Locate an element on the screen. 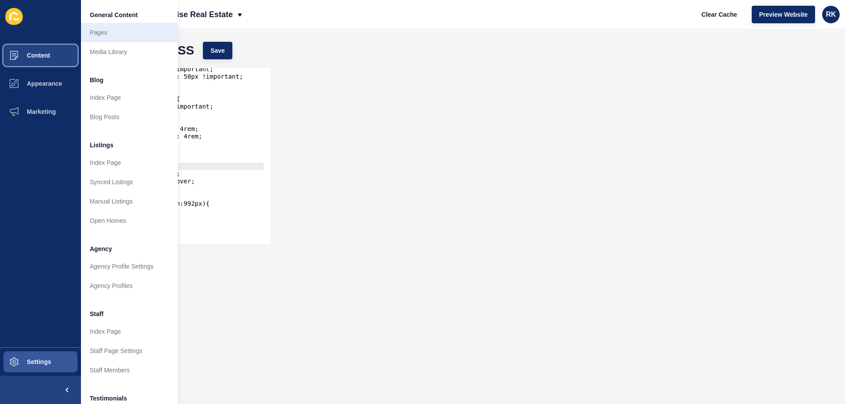 Image resolution: width=845 pixels, height=404 pixels. span: Testimonials is located at coordinates (108, 399).